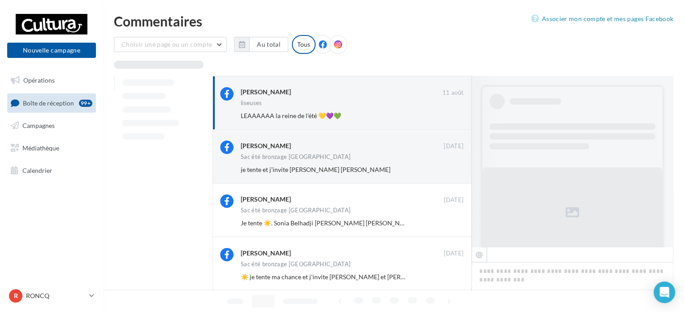 The height and width of the screenshot is (312, 684). What do you see at coordinates (37, 170) in the screenshot?
I see `span: Calendrier` at bounding box center [37, 170].